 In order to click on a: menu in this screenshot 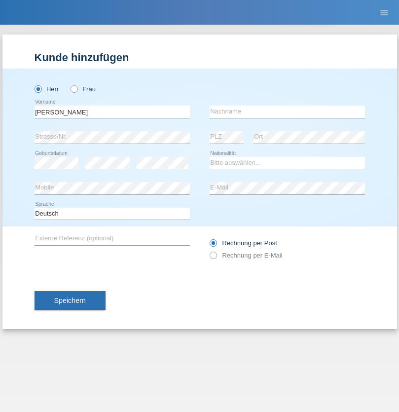, I will do `click(384, 12)`.